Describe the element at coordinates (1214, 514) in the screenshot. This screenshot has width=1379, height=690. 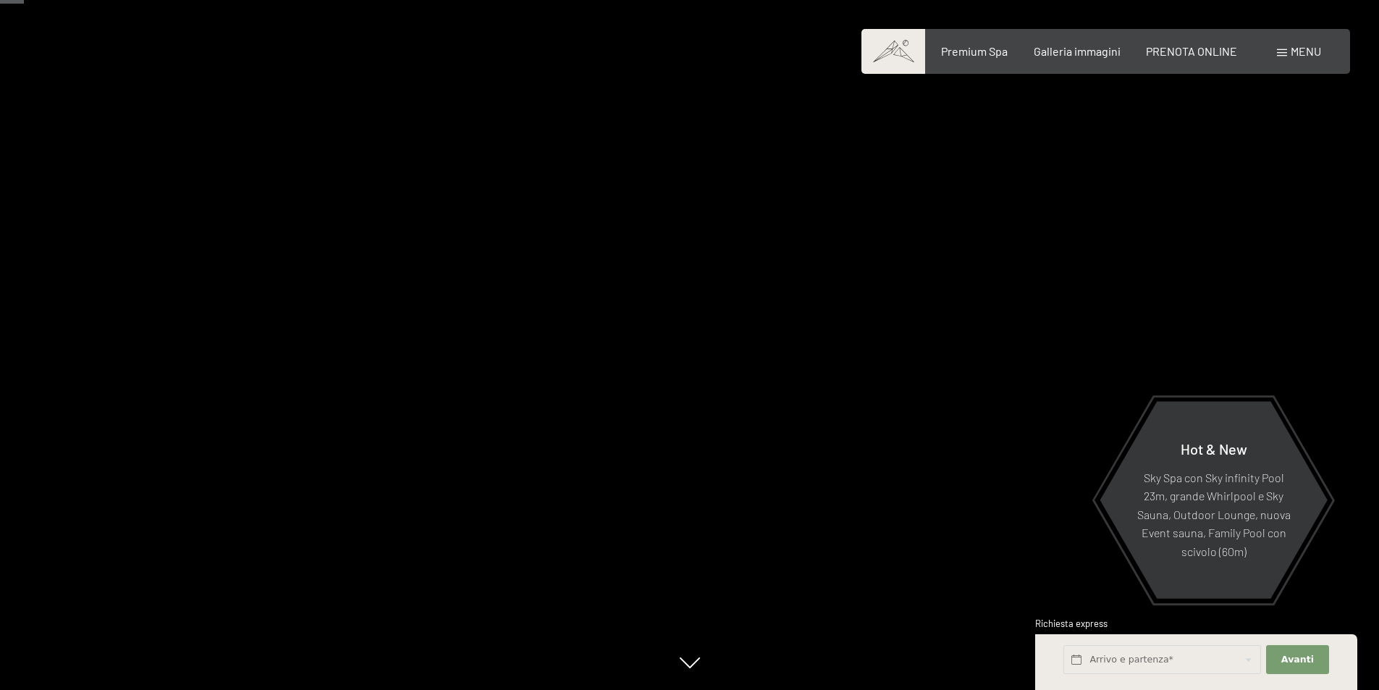
I see `p: Sky Spa con Sky infinity Pool 23m, grande Whirlpool e Sky Sauna, Outdoor Lounge, nuova Event saun...` at that location.